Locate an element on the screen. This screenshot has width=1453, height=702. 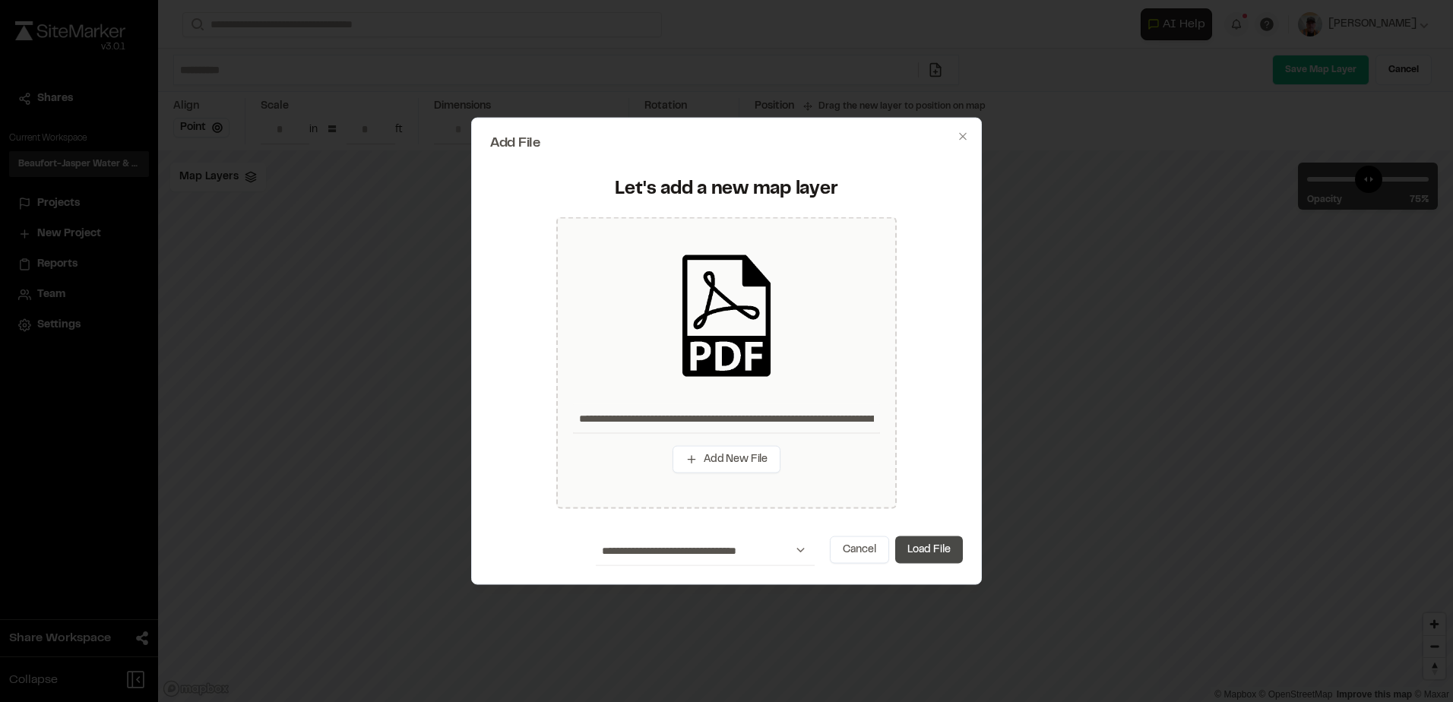
div: Let's add a new map layer is located at coordinates (727, 190).